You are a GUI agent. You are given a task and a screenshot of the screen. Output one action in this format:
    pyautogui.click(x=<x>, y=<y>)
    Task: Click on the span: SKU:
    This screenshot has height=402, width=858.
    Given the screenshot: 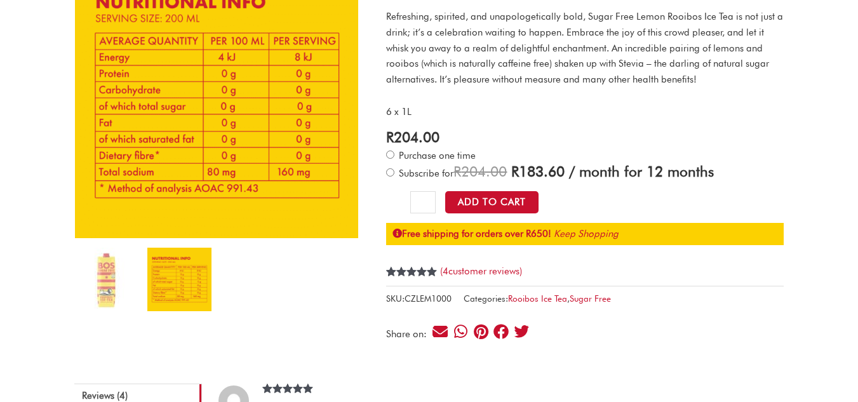 What is the action you would take?
    pyautogui.click(x=419, y=298)
    